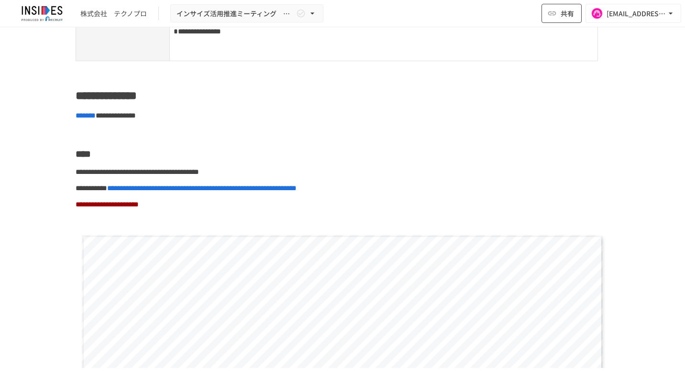 The width and height of the screenshot is (685, 388). Describe the element at coordinates (567, 13) in the screenshot. I see `span: 共有` at that location.